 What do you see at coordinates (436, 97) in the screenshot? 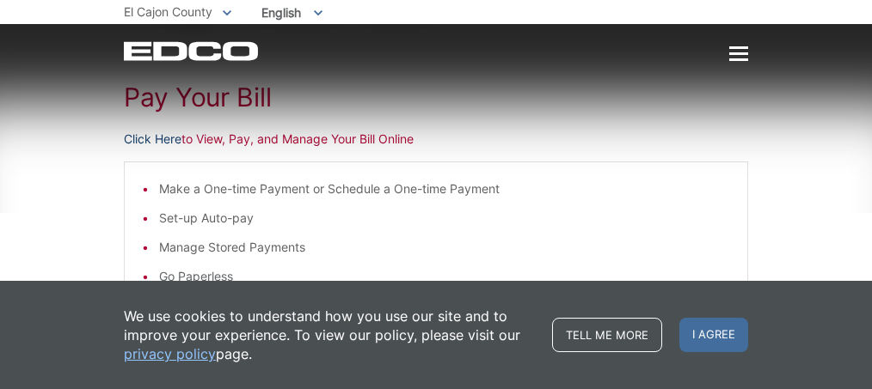
I see `h1: Pay Your Bill` at bounding box center [436, 97].